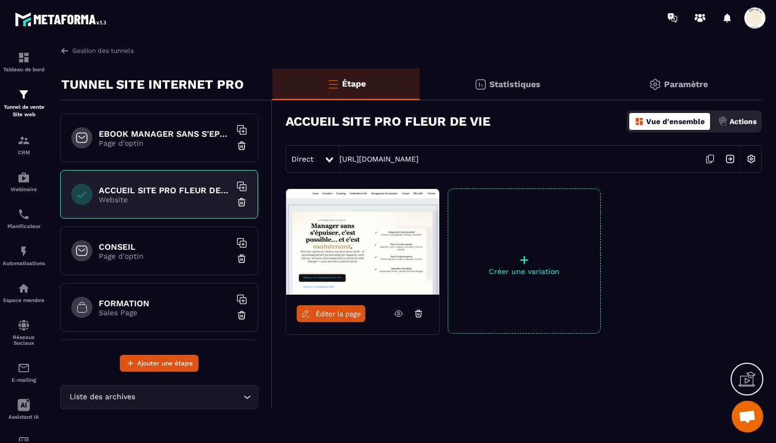  Describe the element at coordinates (24, 368) in the screenshot. I see `img: email` at that location.